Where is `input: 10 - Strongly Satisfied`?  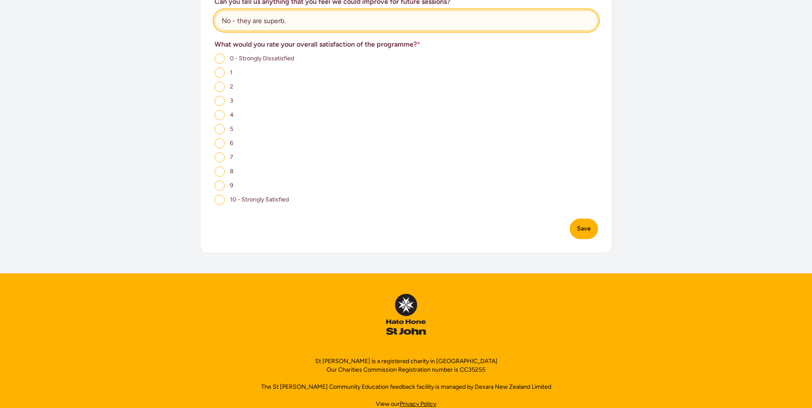 input: 10 - Strongly Satisfied is located at coordinates (220, 200).